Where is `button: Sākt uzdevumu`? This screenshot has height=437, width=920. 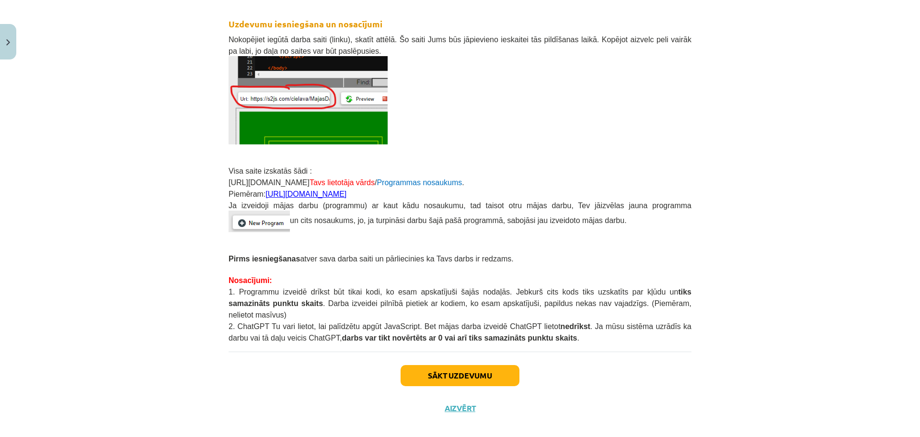 button: Sākt uzdevumu is located at coordinates (460, 375).